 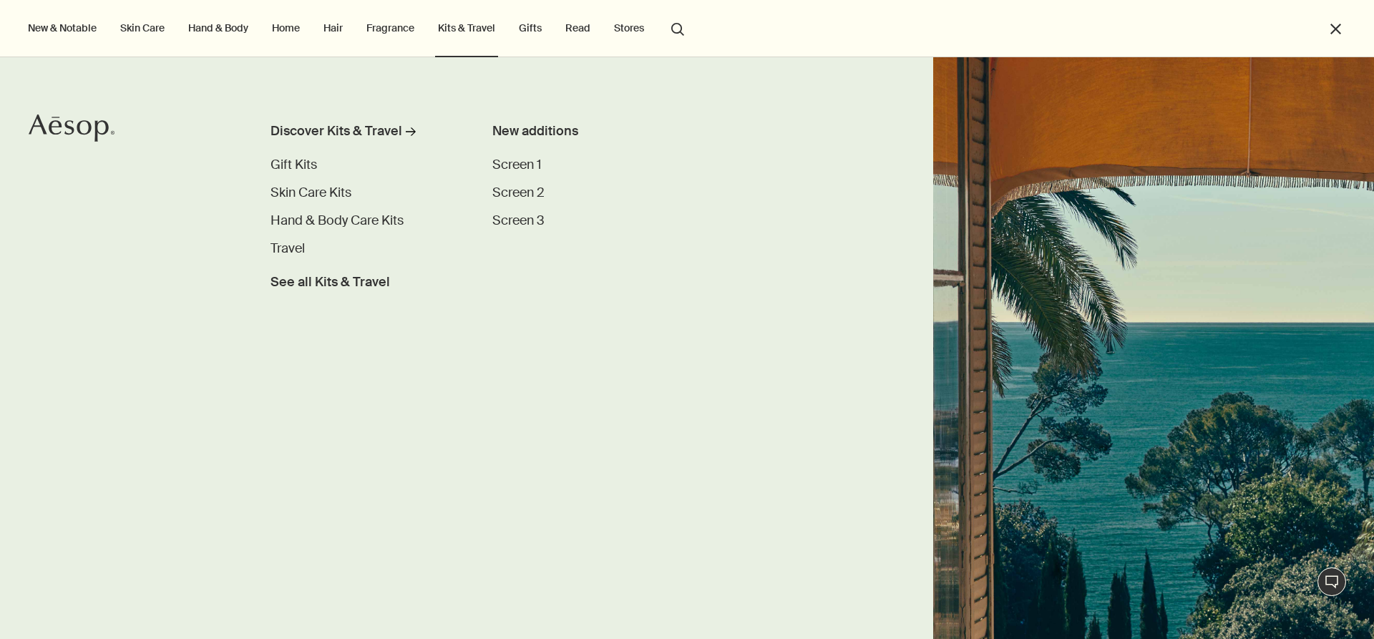 I want to click on span: Screen 2, so click(x=518, y=193).